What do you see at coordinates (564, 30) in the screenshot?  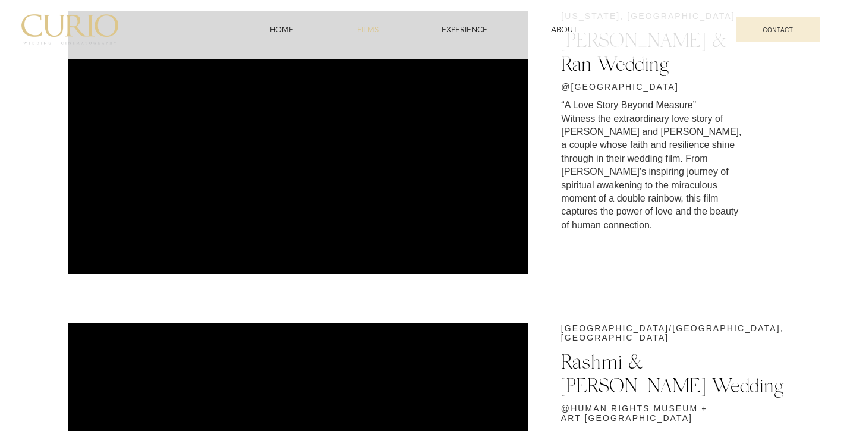 I see `span: ABOUT` at bounding box center [564, 30].